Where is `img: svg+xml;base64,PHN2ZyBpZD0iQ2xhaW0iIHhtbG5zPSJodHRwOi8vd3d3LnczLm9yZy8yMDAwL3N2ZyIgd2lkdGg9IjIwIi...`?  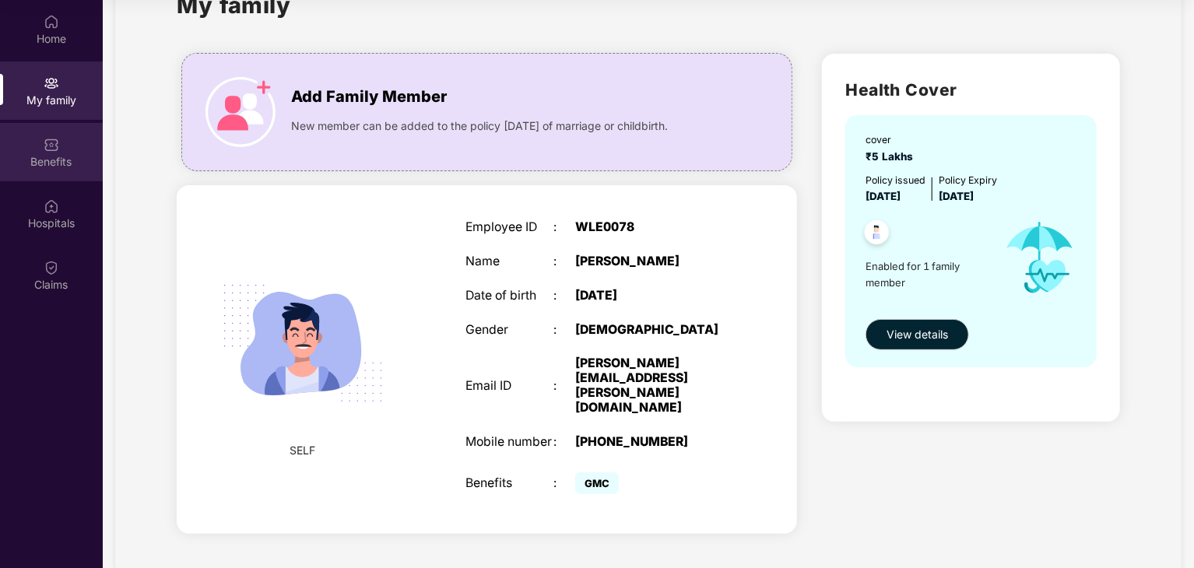
img: svg+xml;base64,PHN2ZyBpZD0iQ2xhaW0iIHhtbG5zPSJodHRwOi8vd3d3LnczLm9yZy8yMDAwL3N2ZyIgd2lkdGg9IjIwIi... is located at coordinates (51, 268).